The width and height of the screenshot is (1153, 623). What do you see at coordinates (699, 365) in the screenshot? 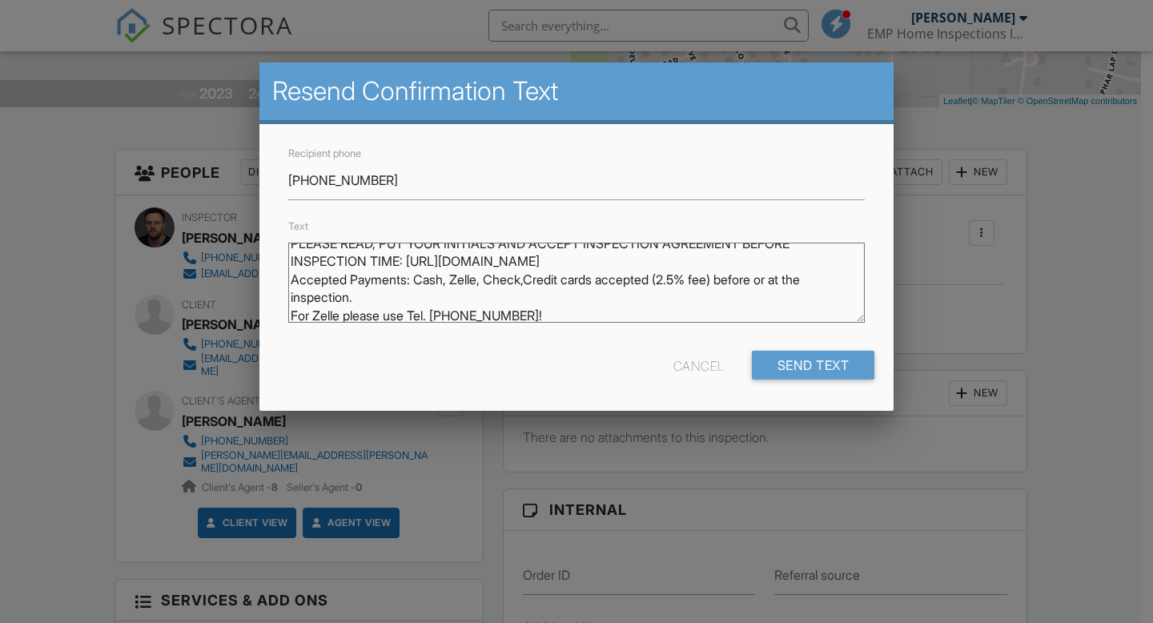
I see `div: Cancel` at bounding box center [699, 365].